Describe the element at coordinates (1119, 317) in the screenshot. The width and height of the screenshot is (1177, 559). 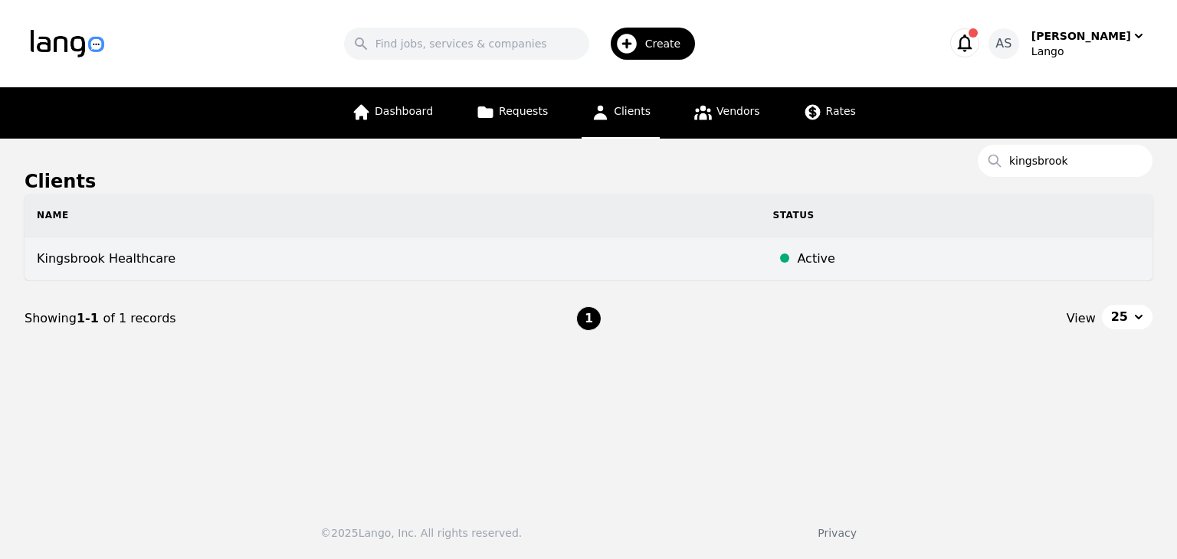
I see `span: 25` at that location.